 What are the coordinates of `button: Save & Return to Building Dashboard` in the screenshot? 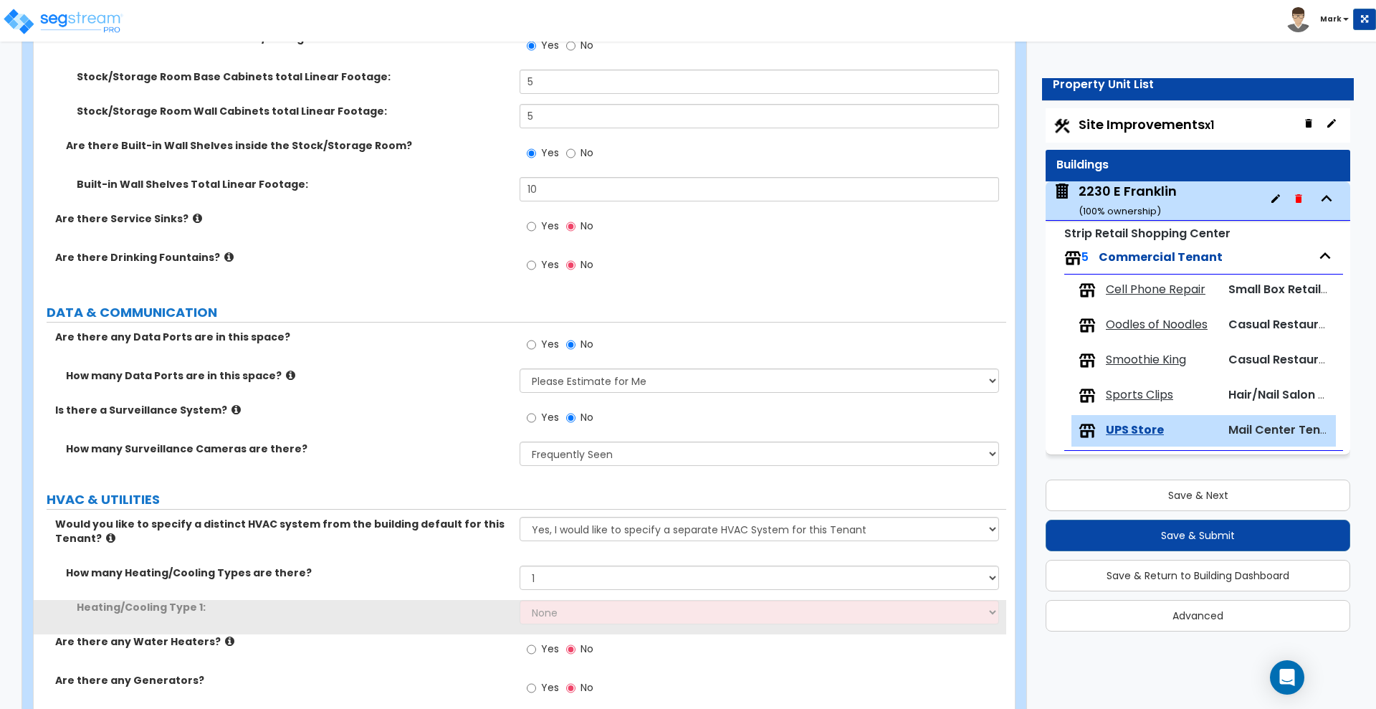 It's located at (1197, 575).